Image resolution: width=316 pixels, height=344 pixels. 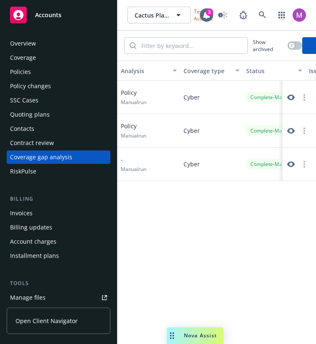 What do you see at coordinates (59, 58) in the screenshot?
I see `a: Coverage` at bounding box center [59, 58].